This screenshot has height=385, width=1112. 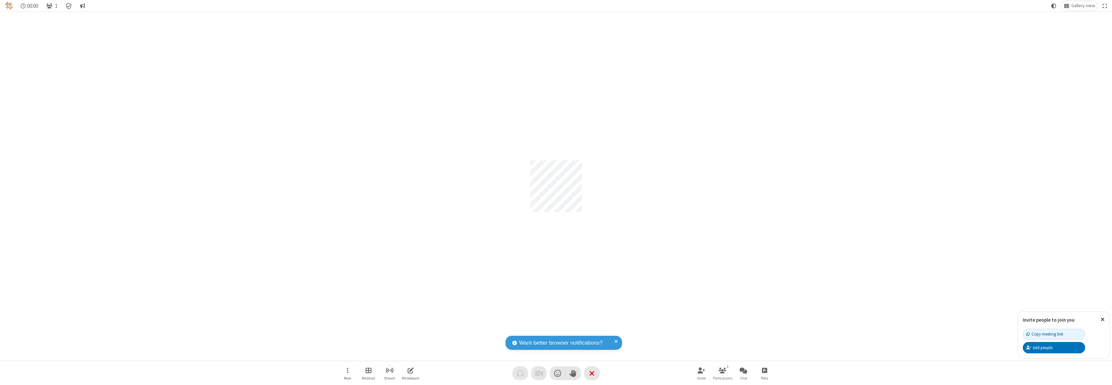 What do you see at coordinates (1054, 6) in the screenshot?
I see `button: Using system theme` at bounding box center [1054, 6].